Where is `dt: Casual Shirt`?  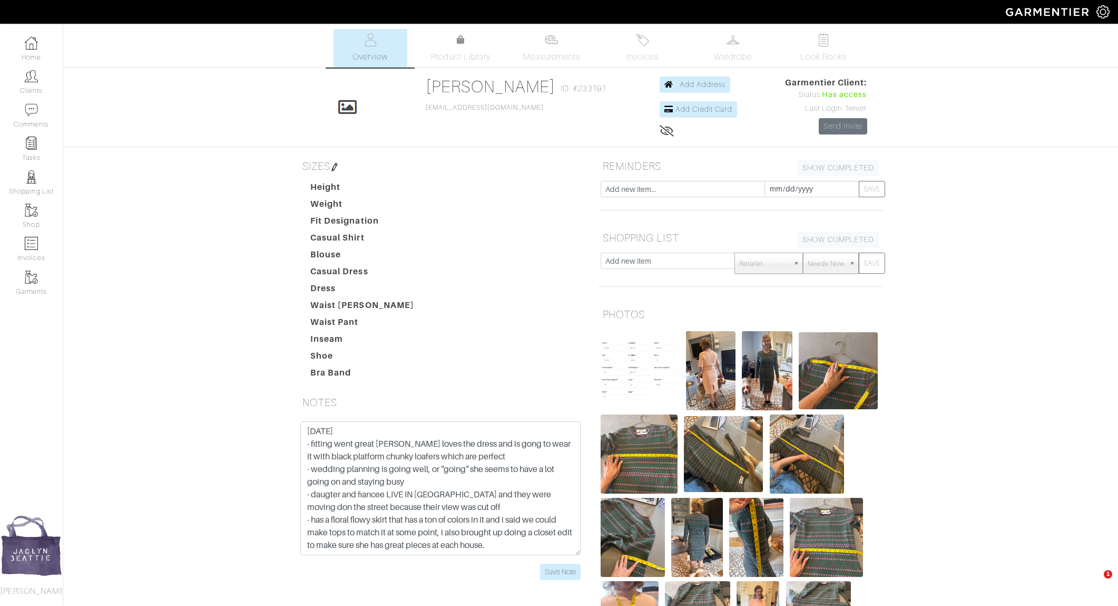 dt: Casual Shirt is located at coordinates (363, 240).